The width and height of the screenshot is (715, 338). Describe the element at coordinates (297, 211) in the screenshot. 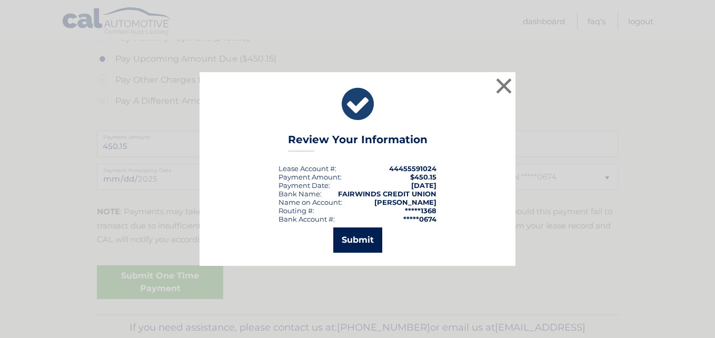

I see `div: Routing #:` at that location.